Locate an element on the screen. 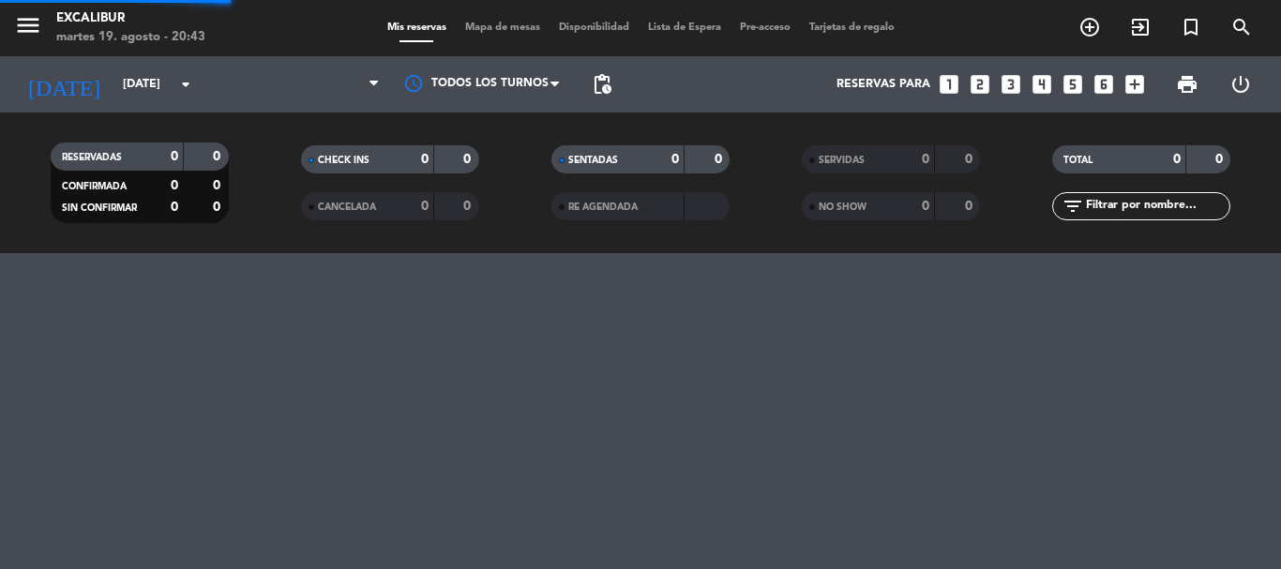 The height and width of the screenshot is (569, 1281). button: menu is located at coordinates (28, 28).